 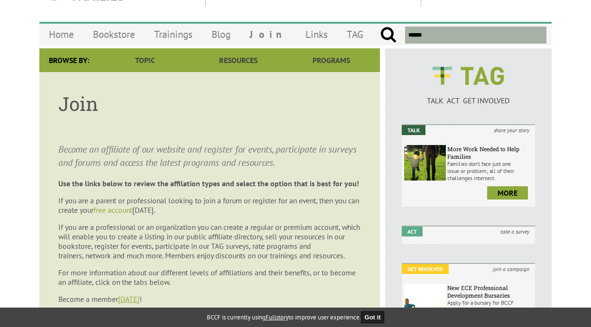 What do you see at coordinates (114, 34) in the screenshot?
I see `a: Bookstore` at bounding box center [114, 34].